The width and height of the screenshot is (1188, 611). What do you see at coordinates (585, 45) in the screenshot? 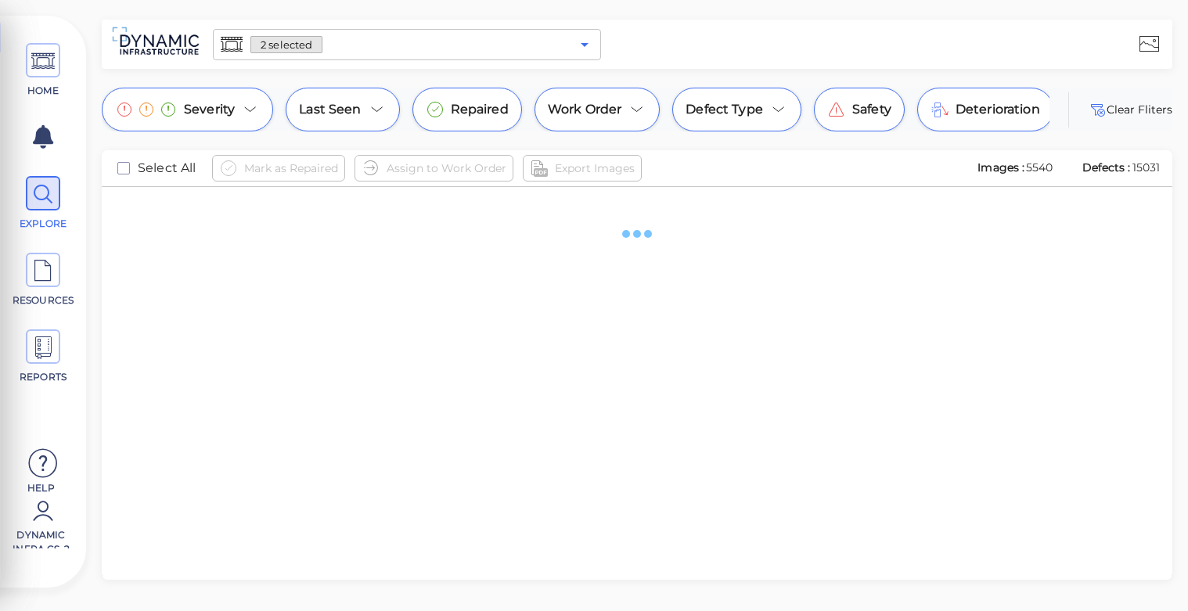
I see `button: Open` at bounding box center [585, 45].